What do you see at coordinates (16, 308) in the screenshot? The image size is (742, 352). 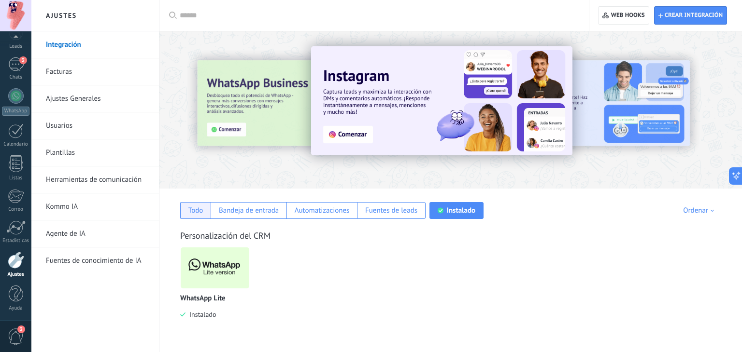 I see `div: Ayuda` at bounding box center [16, 308].